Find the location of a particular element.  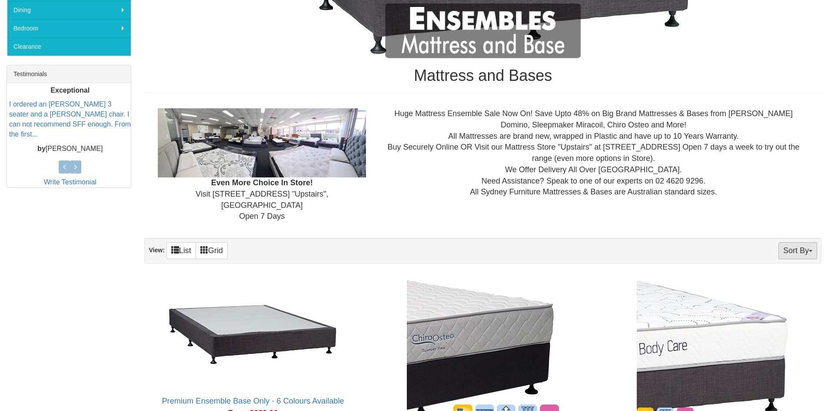

div: Testimonials is located at coordinates (69, 74).